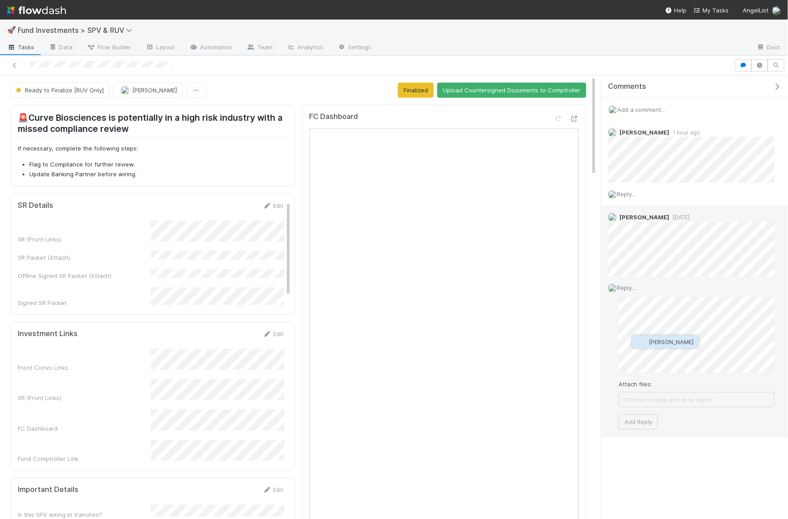 The width and height of the screenshot is (788, 519). What do you see at coordinates (416, 90) in the screenshot?
I see `button: Finalized` at bounding box center [416, 90].